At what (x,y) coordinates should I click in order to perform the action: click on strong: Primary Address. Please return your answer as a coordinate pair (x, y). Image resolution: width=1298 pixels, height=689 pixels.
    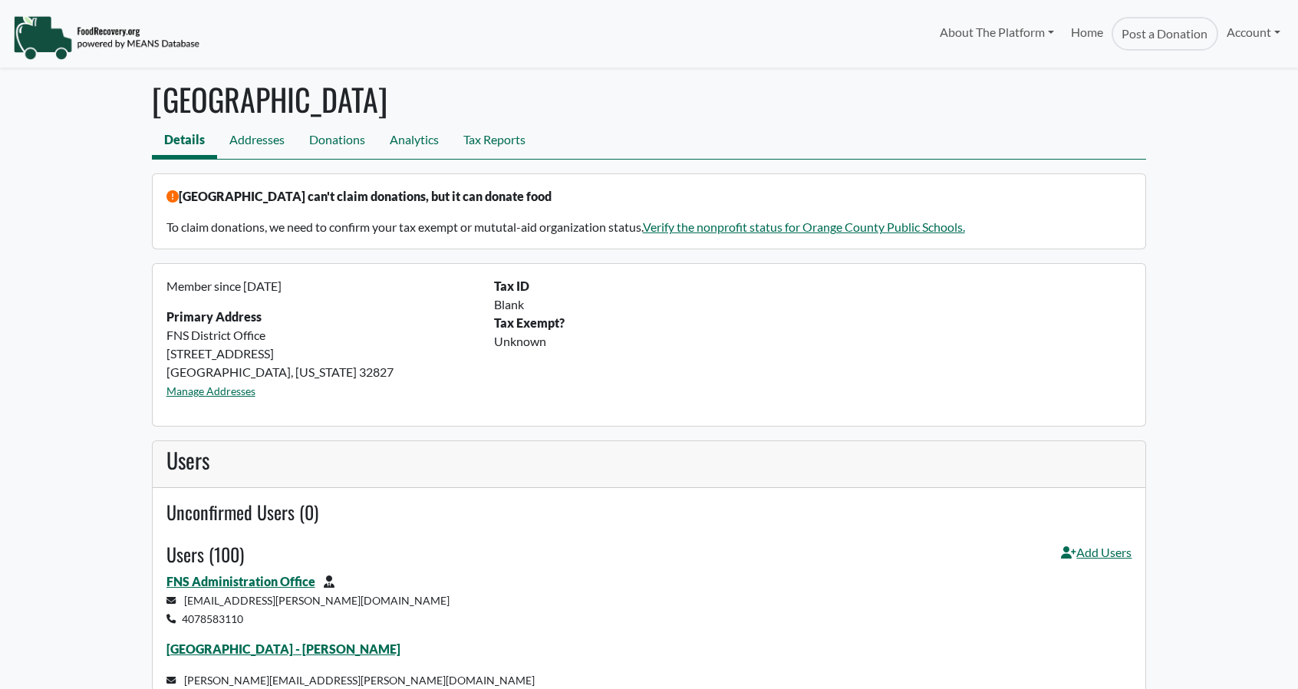
    Looking at the image, I should click on (214, 316).